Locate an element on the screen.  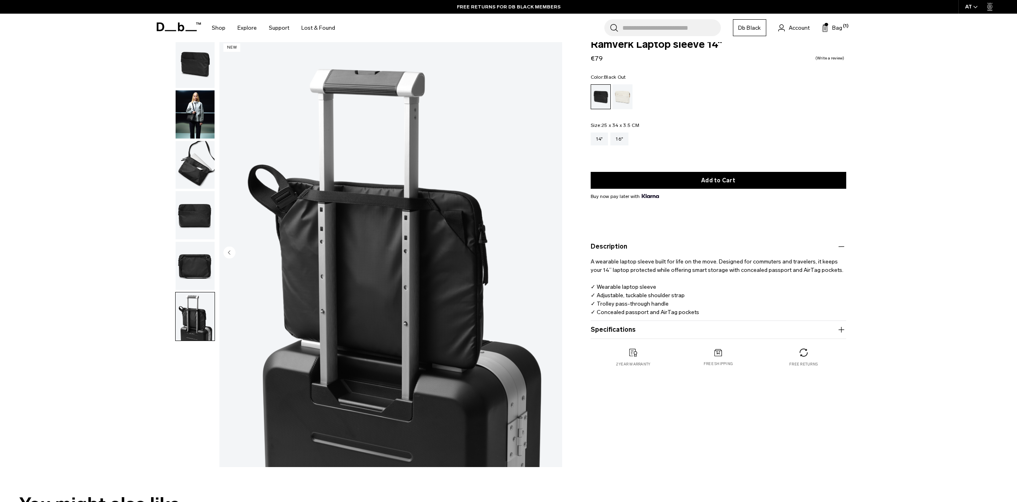
span: 25 x 34 x 3.5 CM is located at coordinates (620, 125).